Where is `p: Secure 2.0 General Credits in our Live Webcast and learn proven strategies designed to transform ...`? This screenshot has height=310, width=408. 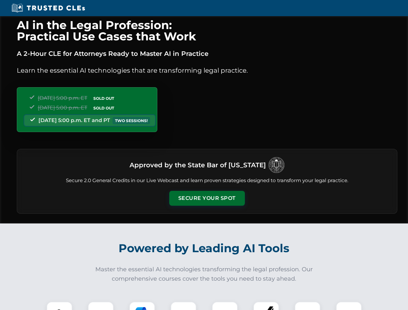
p: Secure 2.0 General Credits in our Live Webcast and learn proven strategies designed to transform ... is located at coordinates (207, 180).